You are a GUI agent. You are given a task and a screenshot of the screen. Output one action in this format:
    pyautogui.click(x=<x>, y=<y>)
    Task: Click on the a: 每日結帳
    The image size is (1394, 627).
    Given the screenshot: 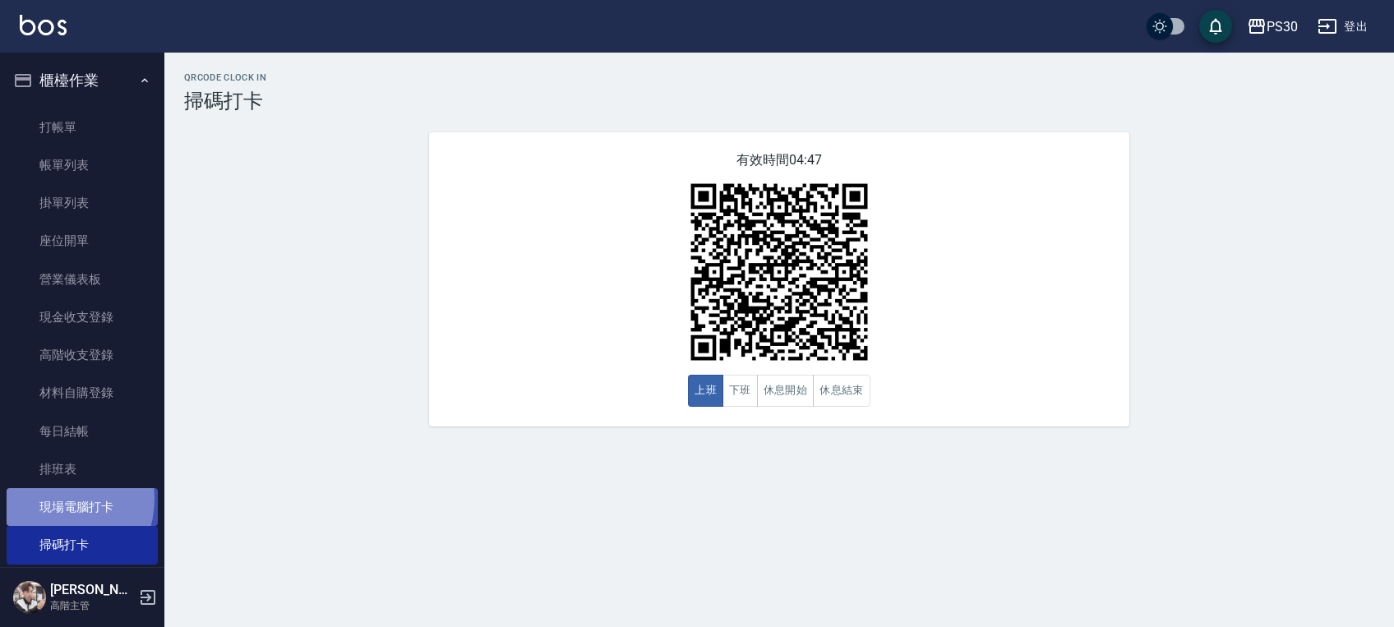 What is the action you would take?
    pyautogui.click(x=82, y=432)
    